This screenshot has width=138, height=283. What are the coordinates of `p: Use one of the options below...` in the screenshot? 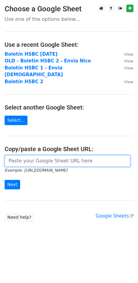 It's located at (69, 19).